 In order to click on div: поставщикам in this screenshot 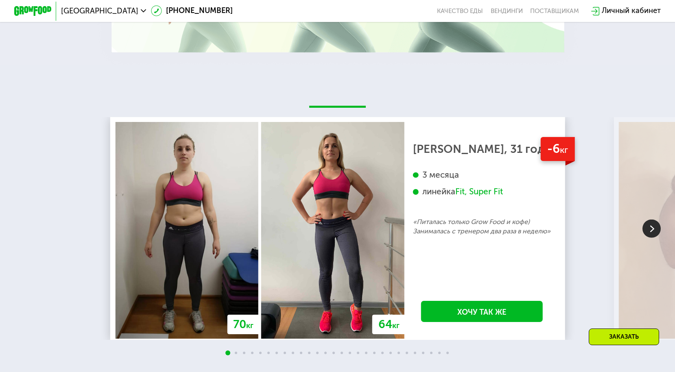, I will do `click(554, 11)`.